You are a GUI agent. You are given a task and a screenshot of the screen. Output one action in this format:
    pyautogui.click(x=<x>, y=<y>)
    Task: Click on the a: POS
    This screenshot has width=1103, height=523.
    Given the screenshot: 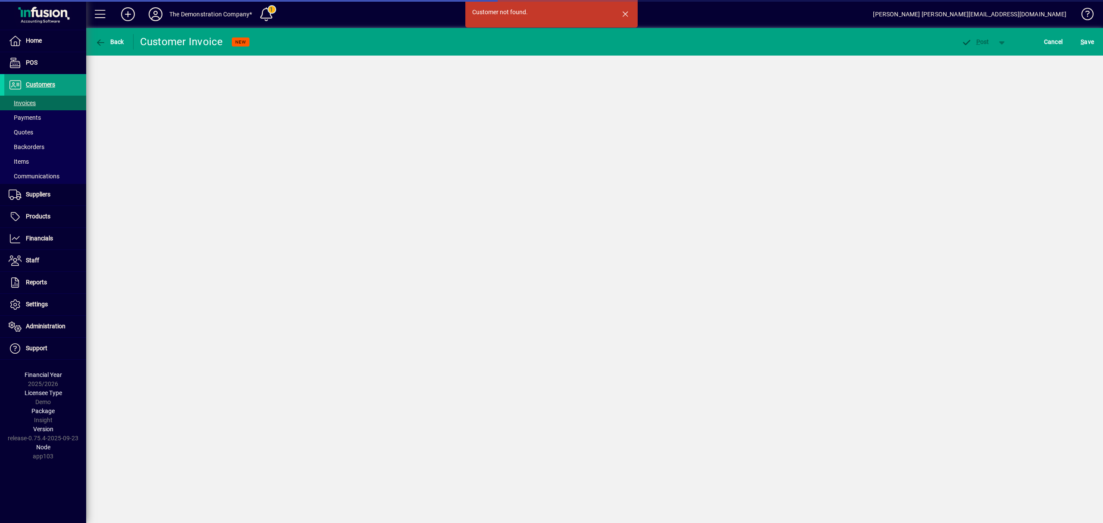 What is the action you would take?
    pyautogui.click(x=45, y=63)
    